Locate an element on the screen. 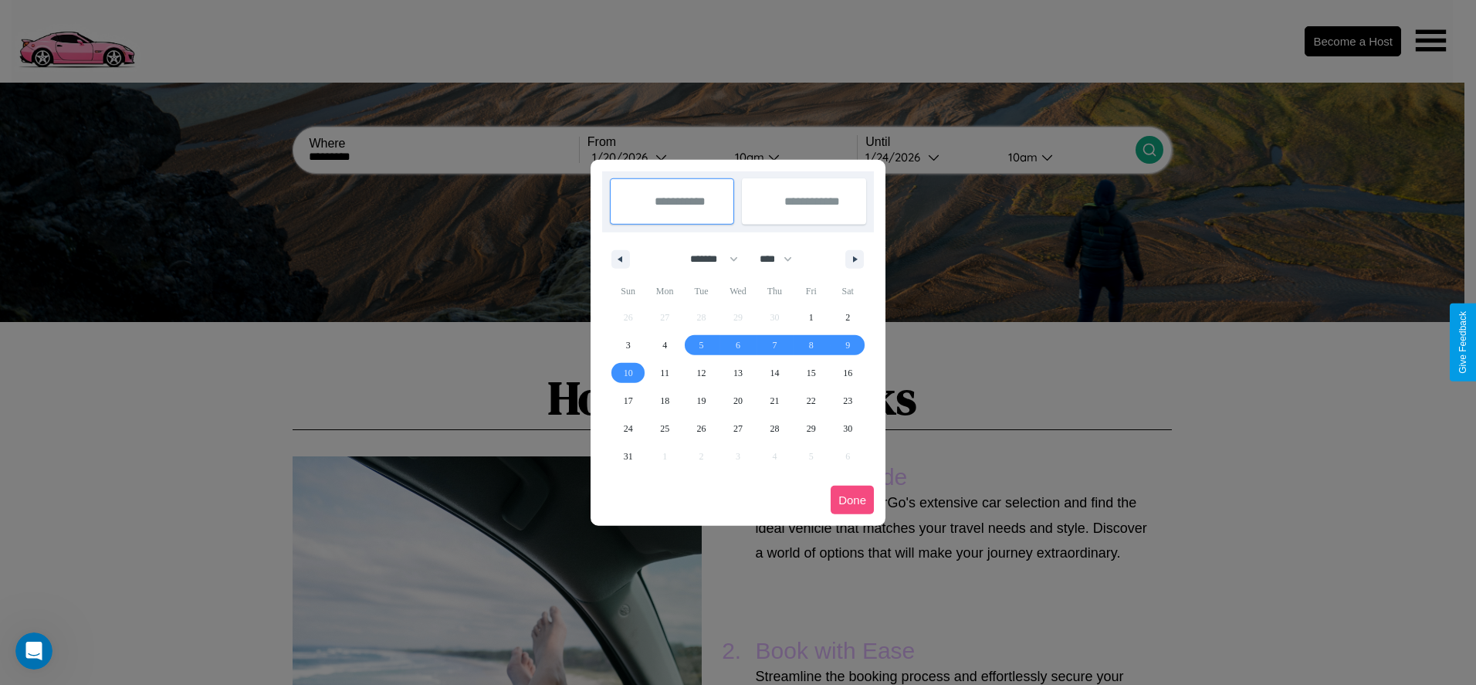 The image size is (1476, 685). button: 16 is located at coordinates (847, 373).